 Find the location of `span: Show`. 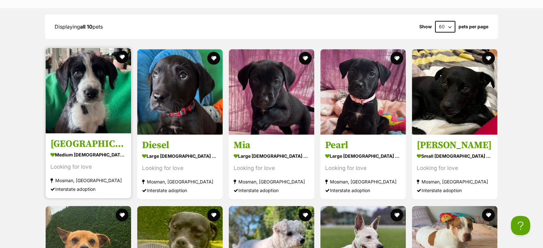

span: Show is located at coordinates (426, 27).